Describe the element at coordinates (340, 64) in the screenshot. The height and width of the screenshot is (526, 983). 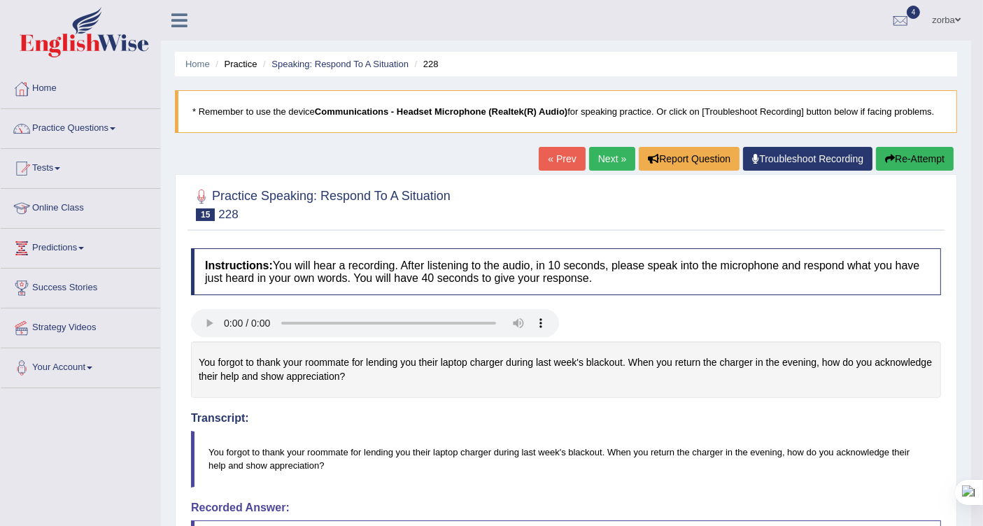
I see `a: Speaking: Respond To A Situation` at that location.